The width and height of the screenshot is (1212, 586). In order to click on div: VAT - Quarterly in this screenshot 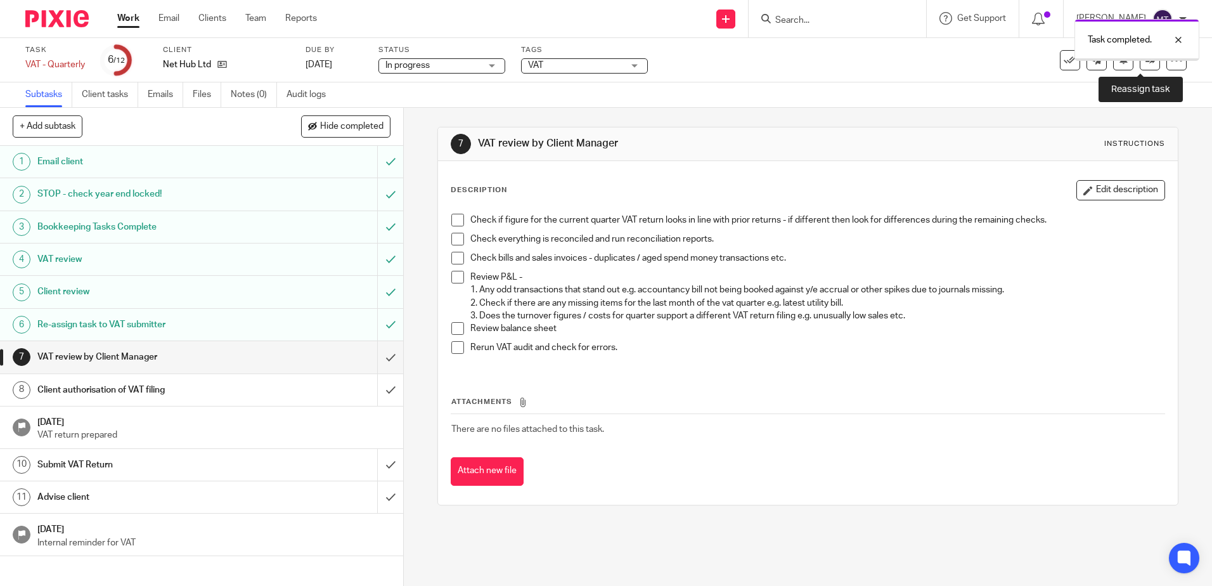, I will do `click(55, 65)`.